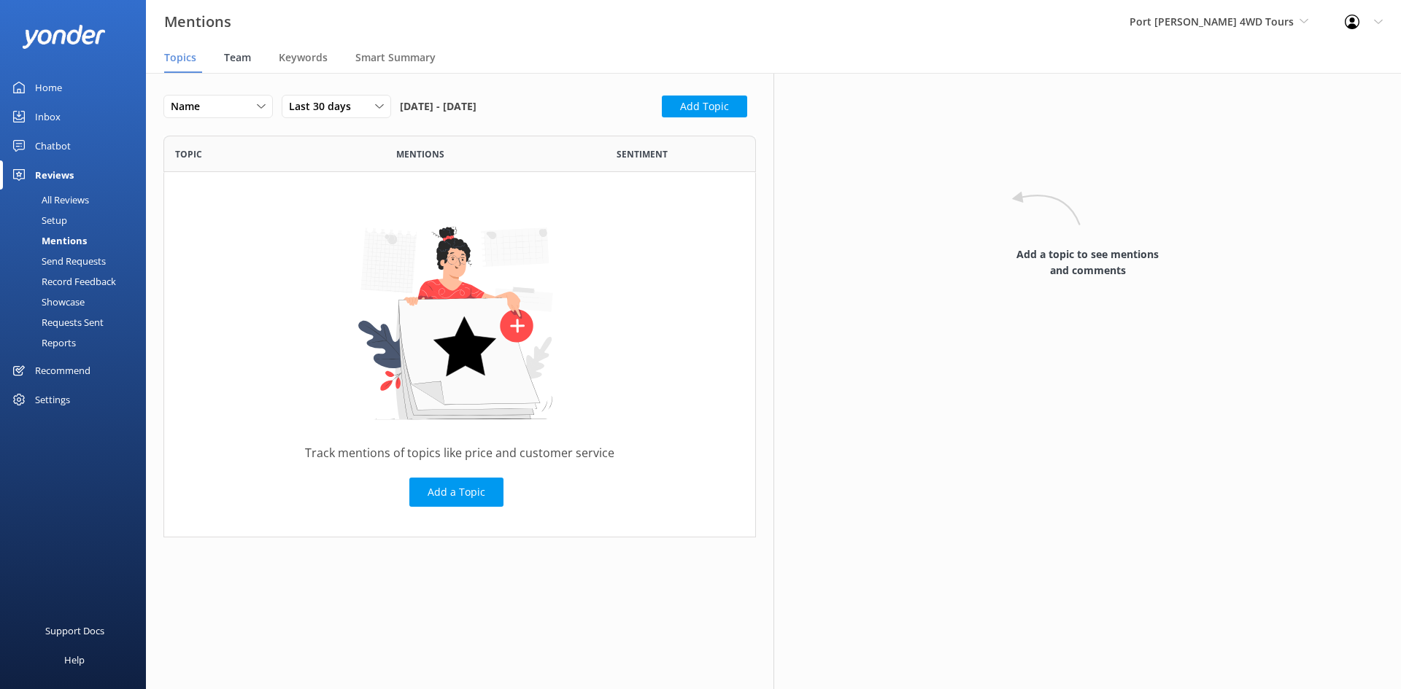 Image resolution: width=1401 pixels, height=689 pixels. Describe the element at coordinates (47, 241) in the screenshot. I see `div: Mentions` at that location.